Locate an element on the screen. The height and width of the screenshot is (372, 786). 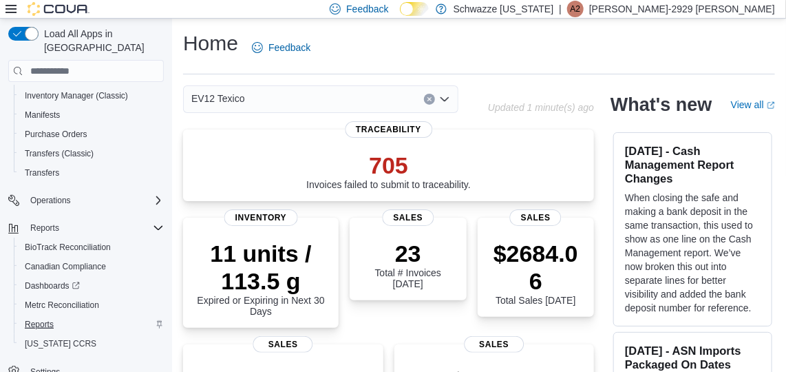
a: Manifests is located at coordinates (42, 115).